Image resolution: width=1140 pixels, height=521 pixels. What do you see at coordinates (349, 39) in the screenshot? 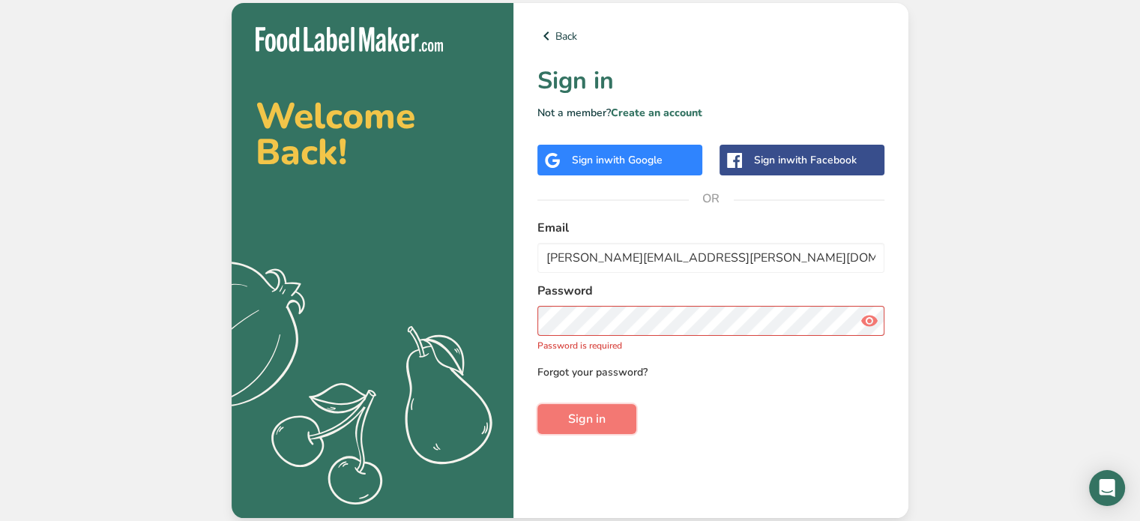
I see `img: Food Label Maker` at bounding box center [349, 39].